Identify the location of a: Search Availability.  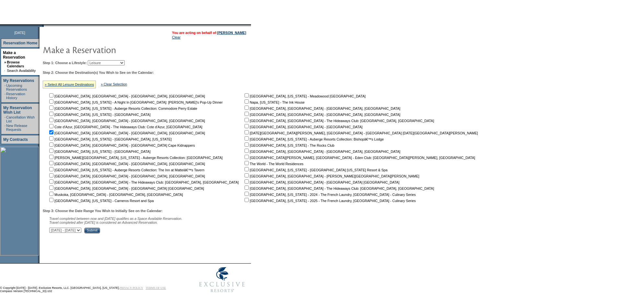
(21, 71).